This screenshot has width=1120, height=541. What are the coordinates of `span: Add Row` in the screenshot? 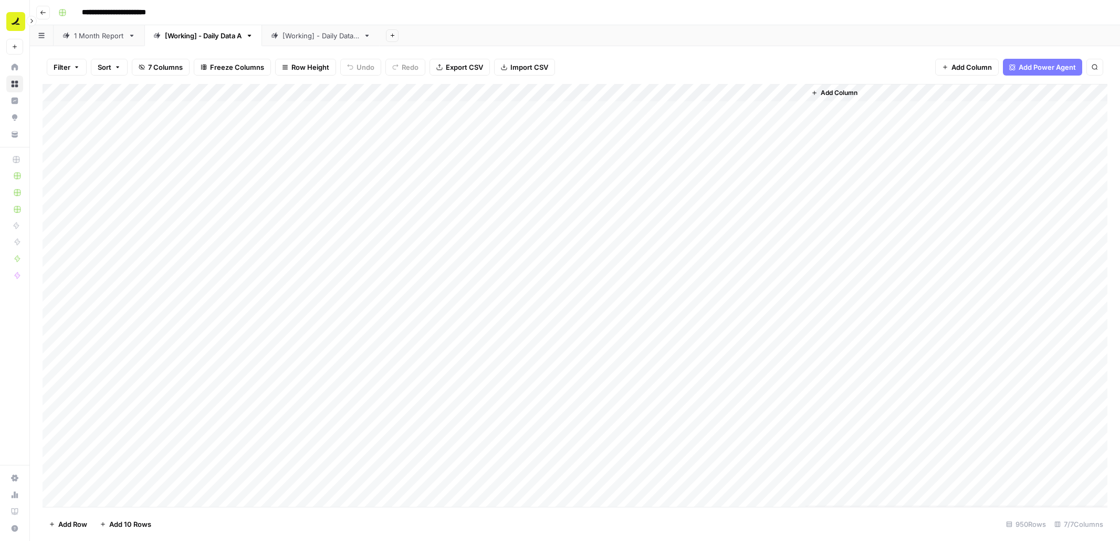 It's located at (72, 525).